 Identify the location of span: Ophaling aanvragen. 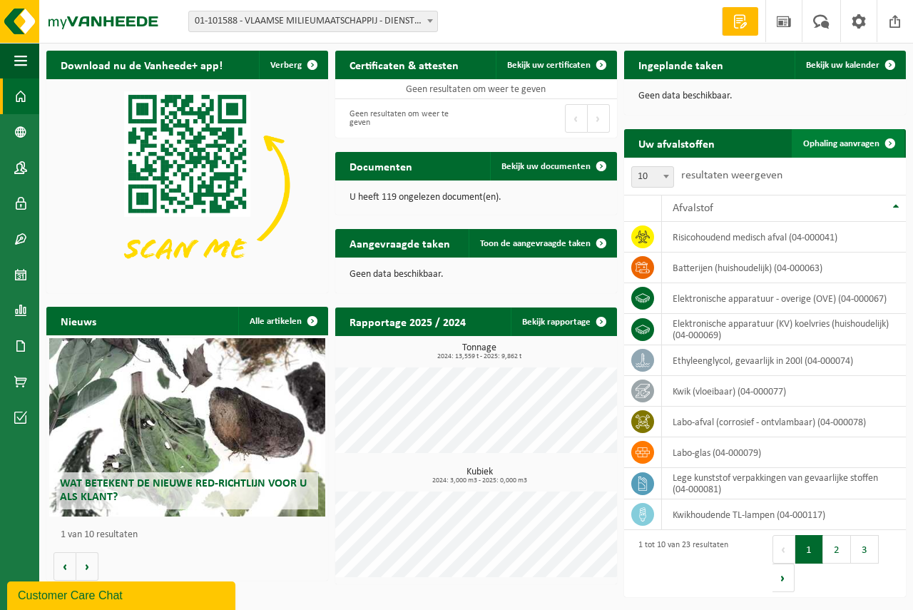
(841, 143).